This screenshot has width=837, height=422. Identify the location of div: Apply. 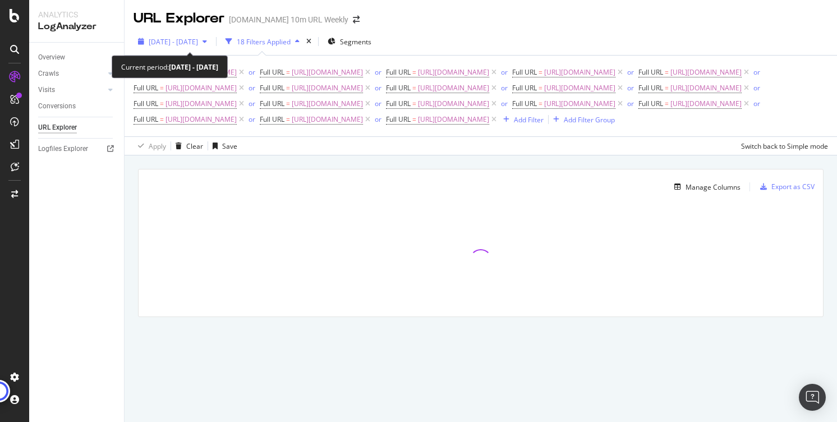
(157, 146).